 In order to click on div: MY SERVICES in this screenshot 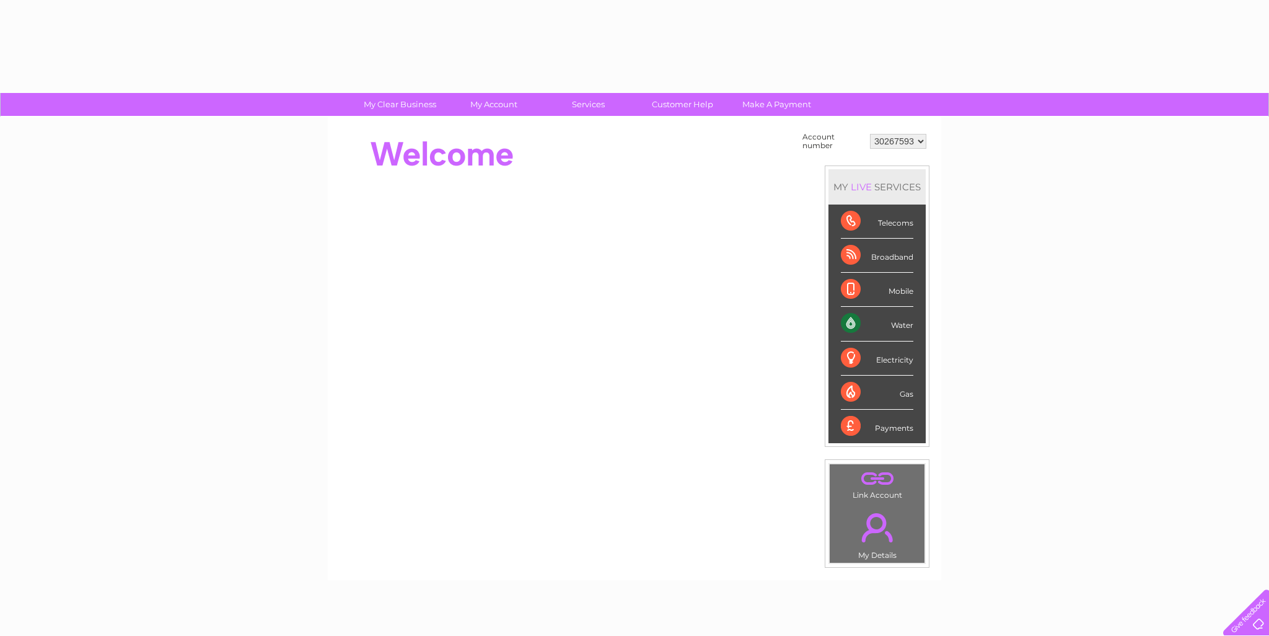, I will do `click(877, 187)`.